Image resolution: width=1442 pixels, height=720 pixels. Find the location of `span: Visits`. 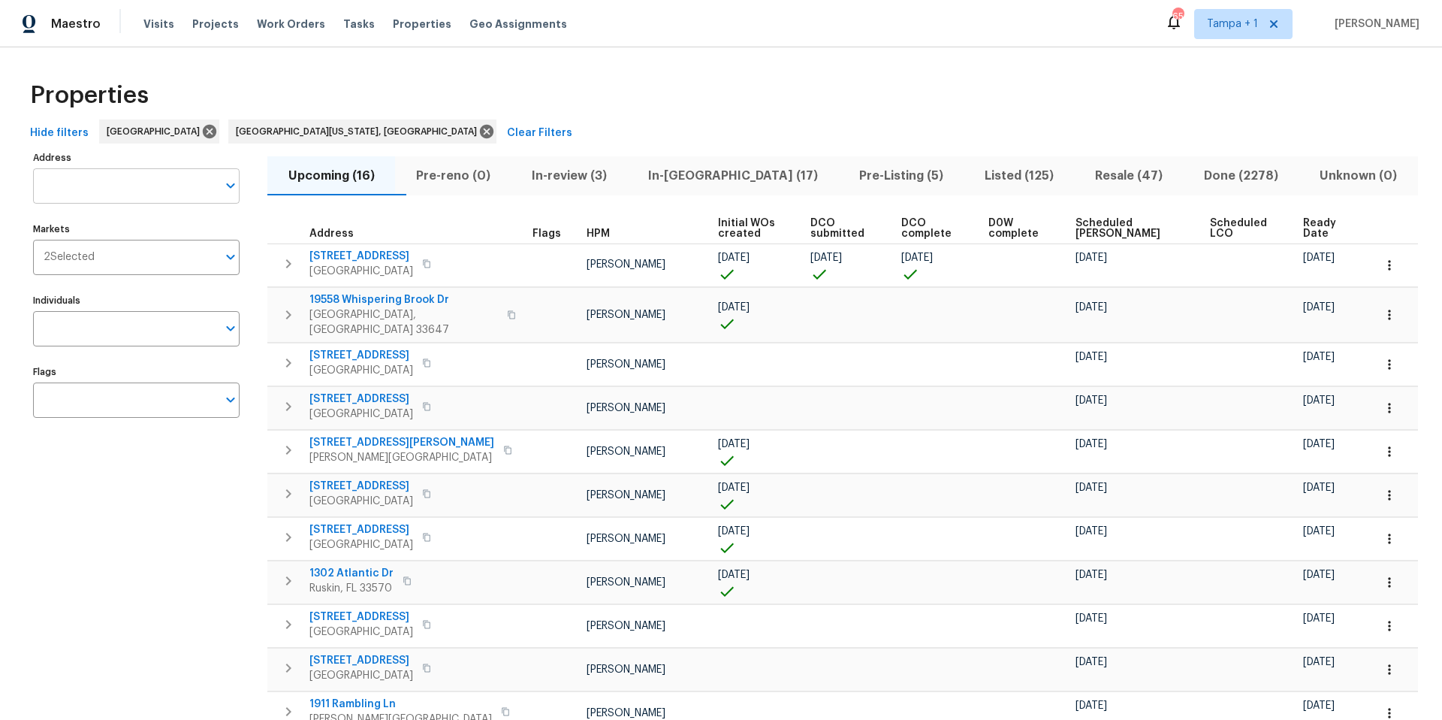

span: Visits is located at coordinates (158, 24).